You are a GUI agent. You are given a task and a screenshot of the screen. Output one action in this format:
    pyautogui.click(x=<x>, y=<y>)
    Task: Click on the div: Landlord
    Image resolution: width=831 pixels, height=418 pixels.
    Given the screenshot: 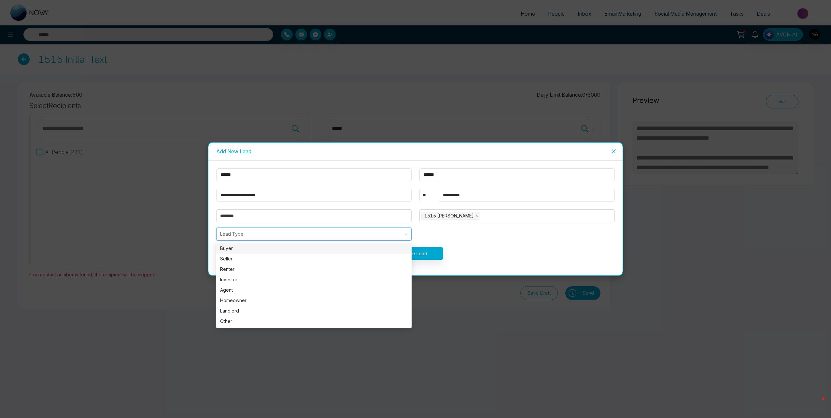 What is the action you would take?
    pyautogui.click(x=314, y=311)
    